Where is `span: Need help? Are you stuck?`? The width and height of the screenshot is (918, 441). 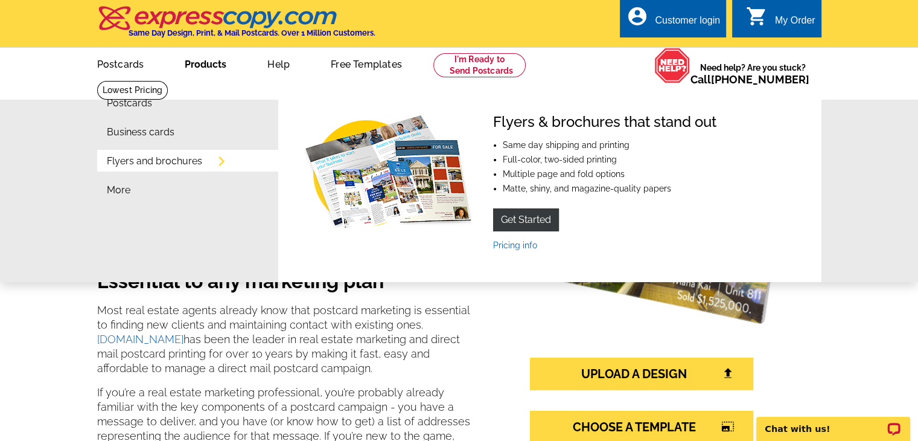 span: Need help? Are you stuck? is located at coordinates (753, 74).